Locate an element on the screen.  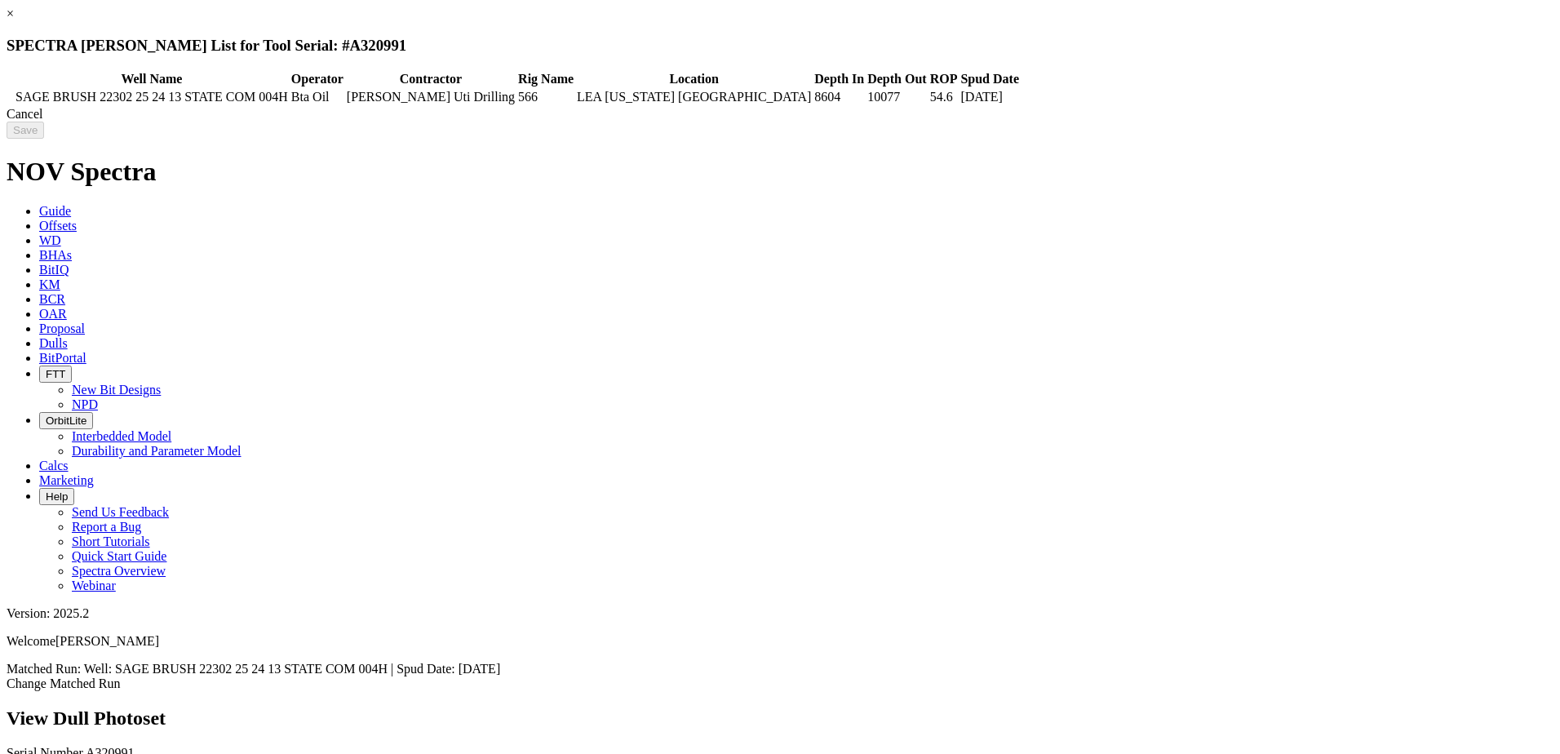
th: Rig Name is located at coordinates (546, 79).